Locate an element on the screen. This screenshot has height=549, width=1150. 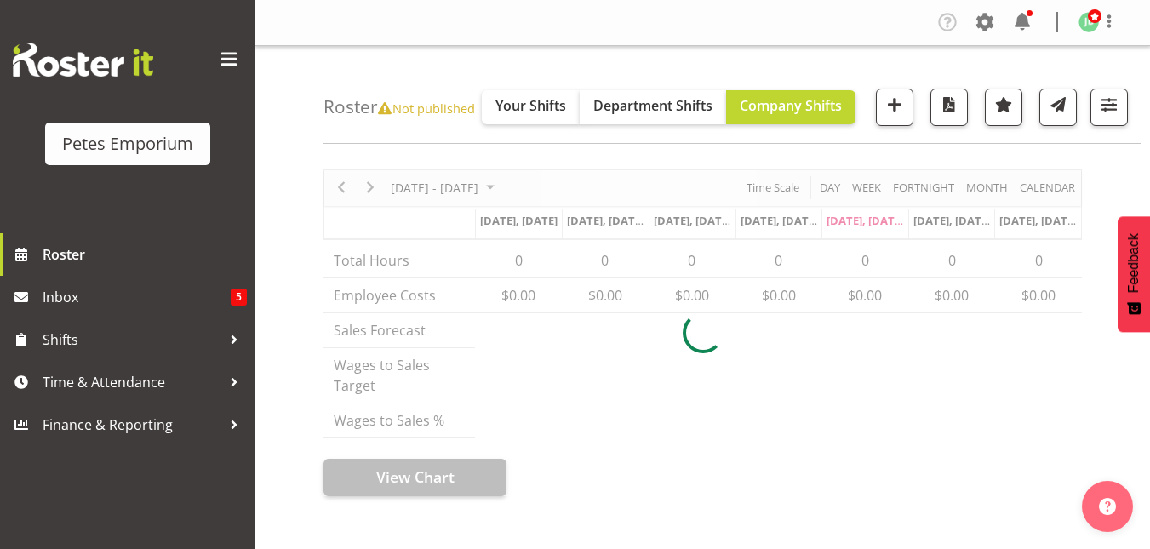
h4: Roster is located at coordinates (399, 106).